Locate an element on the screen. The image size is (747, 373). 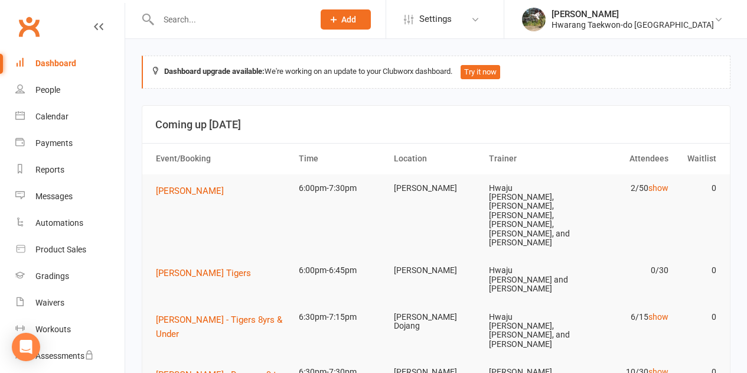
th: Time is located at coordinates (341, 158).